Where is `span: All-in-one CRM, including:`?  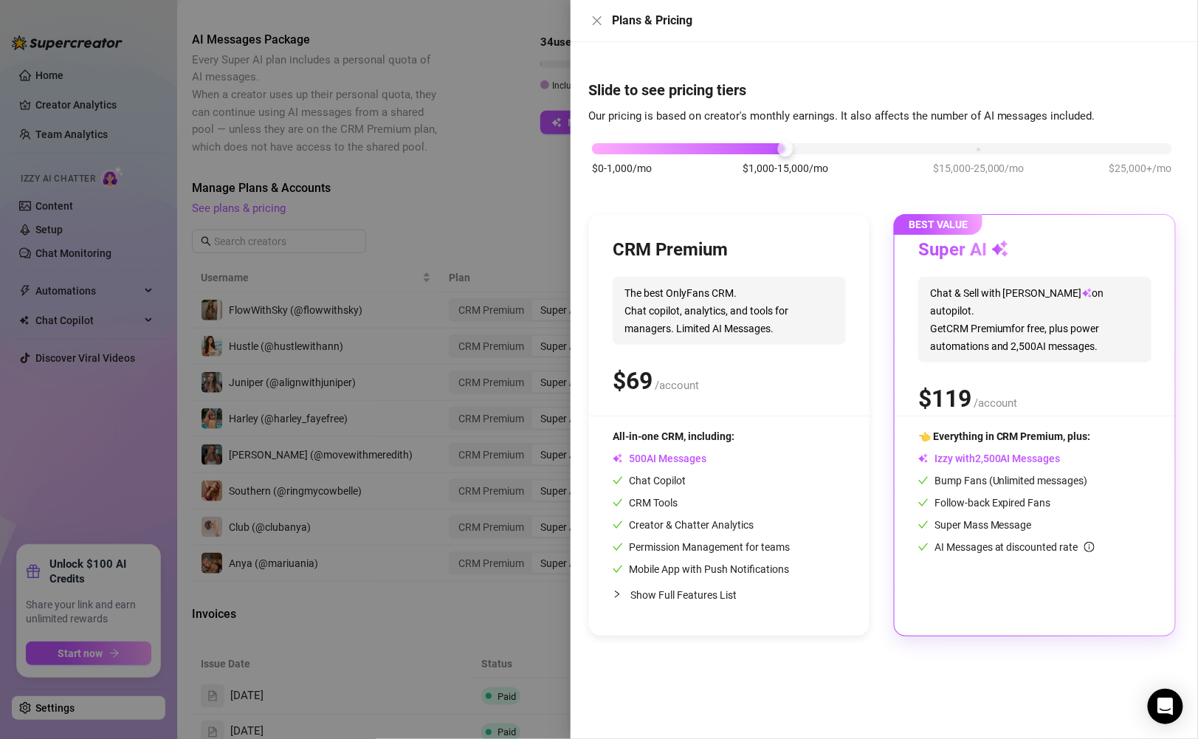 span: All-in-one CRM, including: is located at coordinates (673, 436).